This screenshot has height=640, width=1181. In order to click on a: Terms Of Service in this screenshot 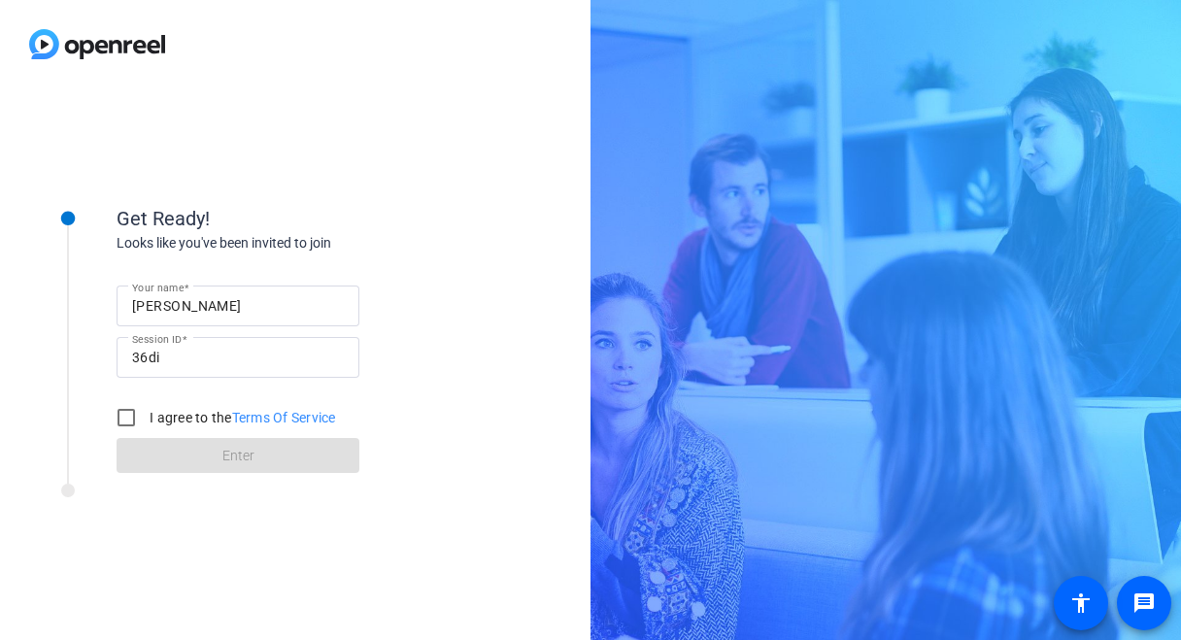, I will do `click(284, 418)`.